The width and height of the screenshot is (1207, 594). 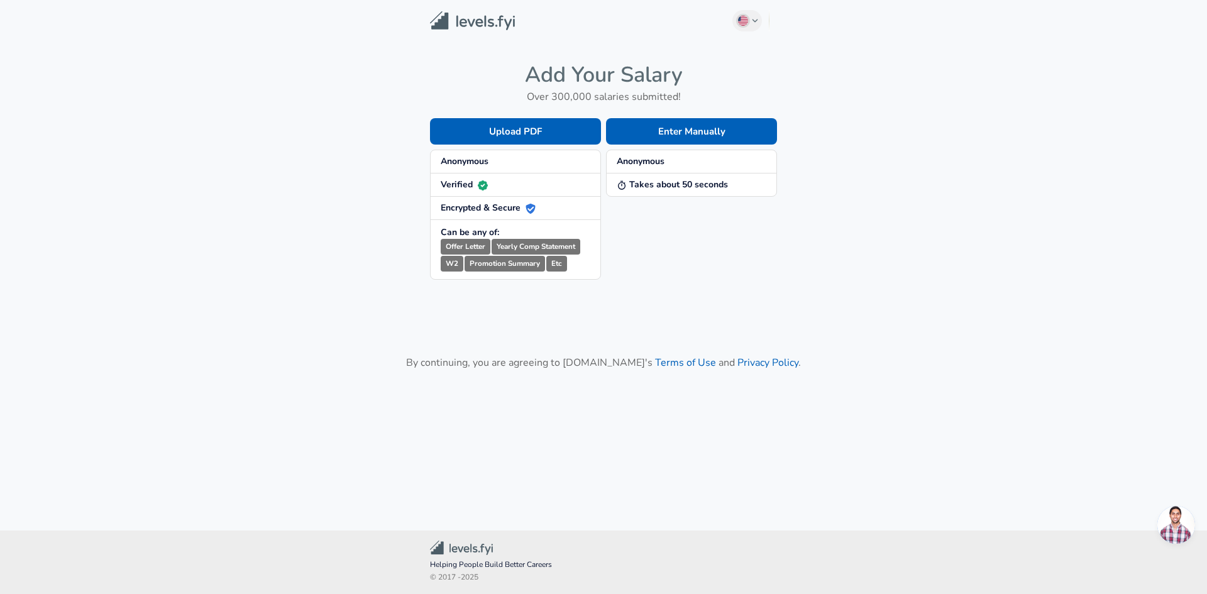 I want to click on h4: Add Your Salary, so click(x=604, y=75).